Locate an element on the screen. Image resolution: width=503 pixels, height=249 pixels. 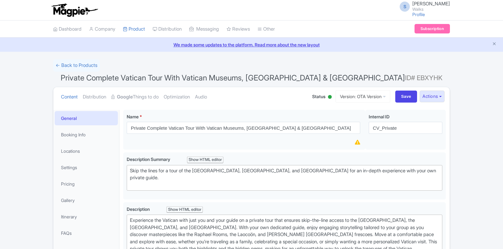
a: Gallery is located at coordinates (86, 200).